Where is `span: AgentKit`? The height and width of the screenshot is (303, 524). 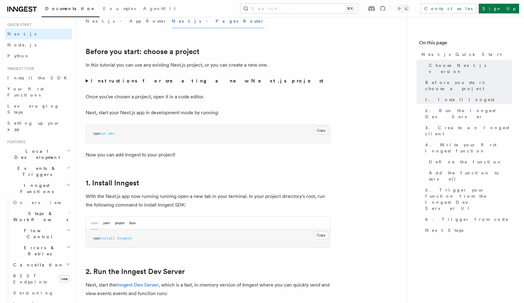 span: AgentKit is located at coordinates (159, 9).